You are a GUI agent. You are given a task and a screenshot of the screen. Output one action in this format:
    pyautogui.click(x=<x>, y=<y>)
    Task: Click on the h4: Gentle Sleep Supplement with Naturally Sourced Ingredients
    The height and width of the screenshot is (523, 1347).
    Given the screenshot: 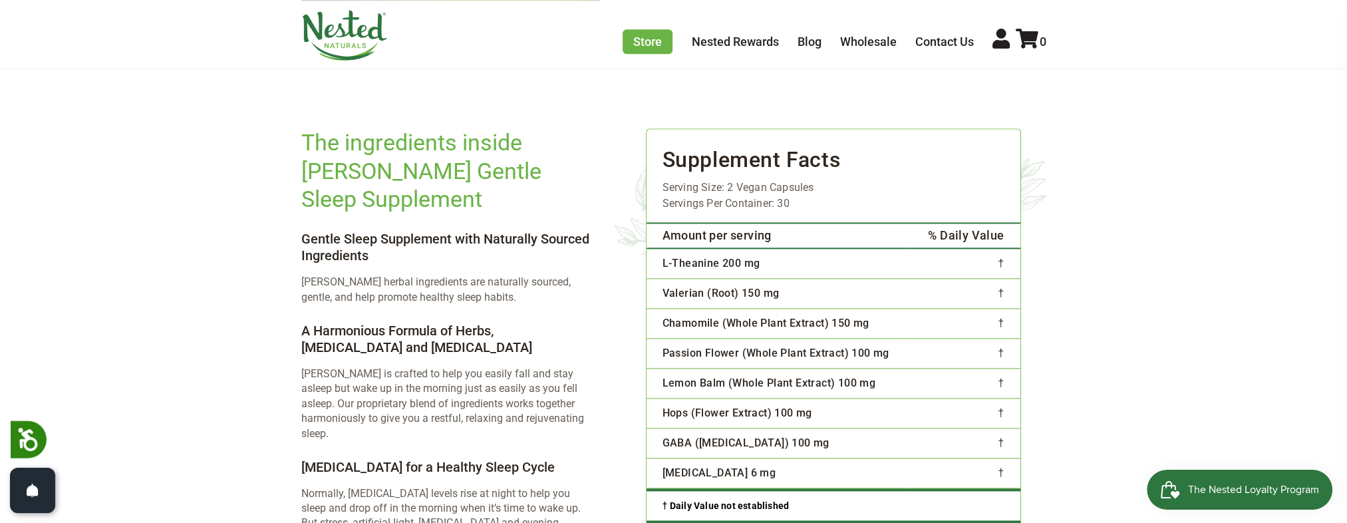 What is the action you would take?
    pyautogui.click(x=447, y=247)
    